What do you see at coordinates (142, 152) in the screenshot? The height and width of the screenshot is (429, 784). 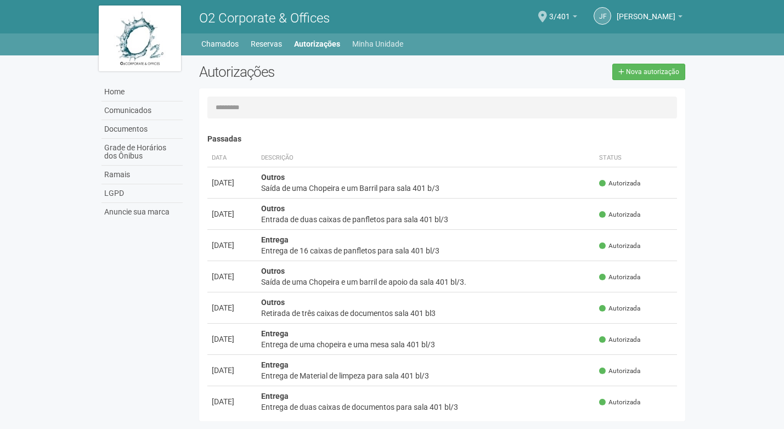 I see `a: Grade de Horários dos Ônibus` at bounding box center [142, 152].